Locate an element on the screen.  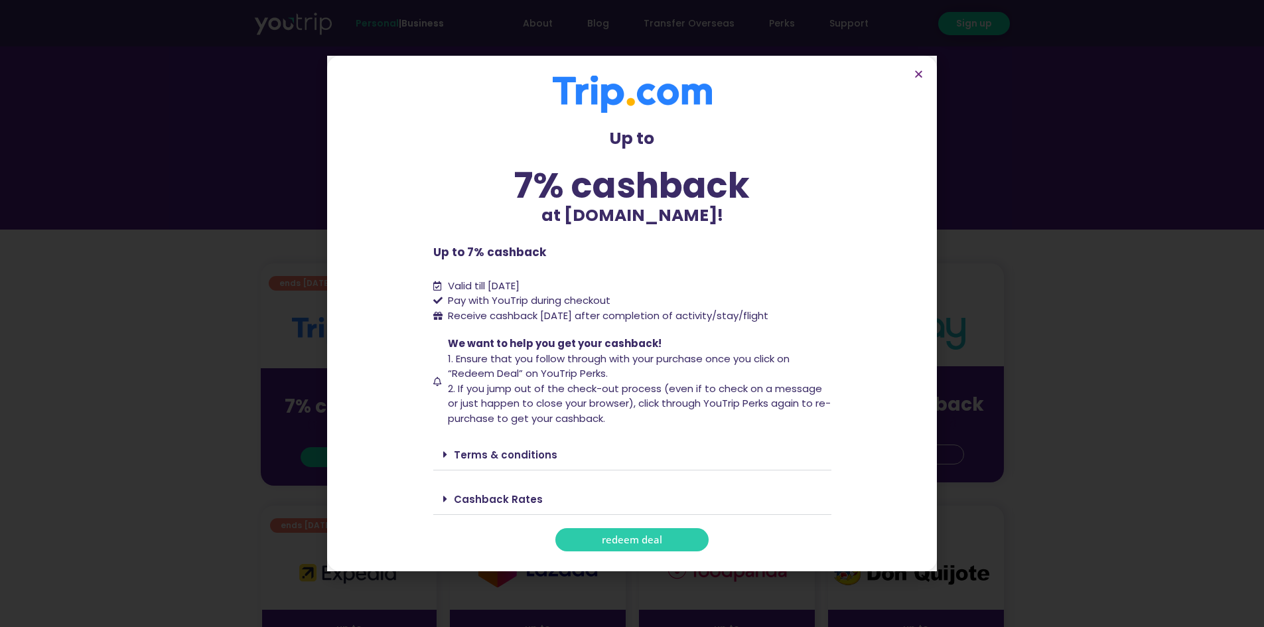
span: 1. Ensure that you follow through with your purchase once you click on “Redeem Deal” on YouTrip P... is located at coordinates (618, 366).